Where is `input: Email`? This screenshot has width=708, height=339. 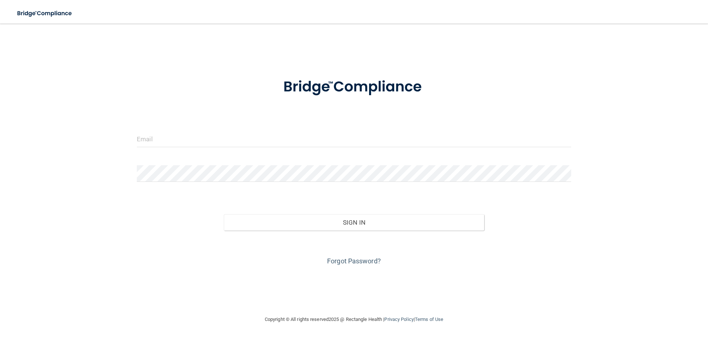 input: Email is located at coordinates (354, 139).